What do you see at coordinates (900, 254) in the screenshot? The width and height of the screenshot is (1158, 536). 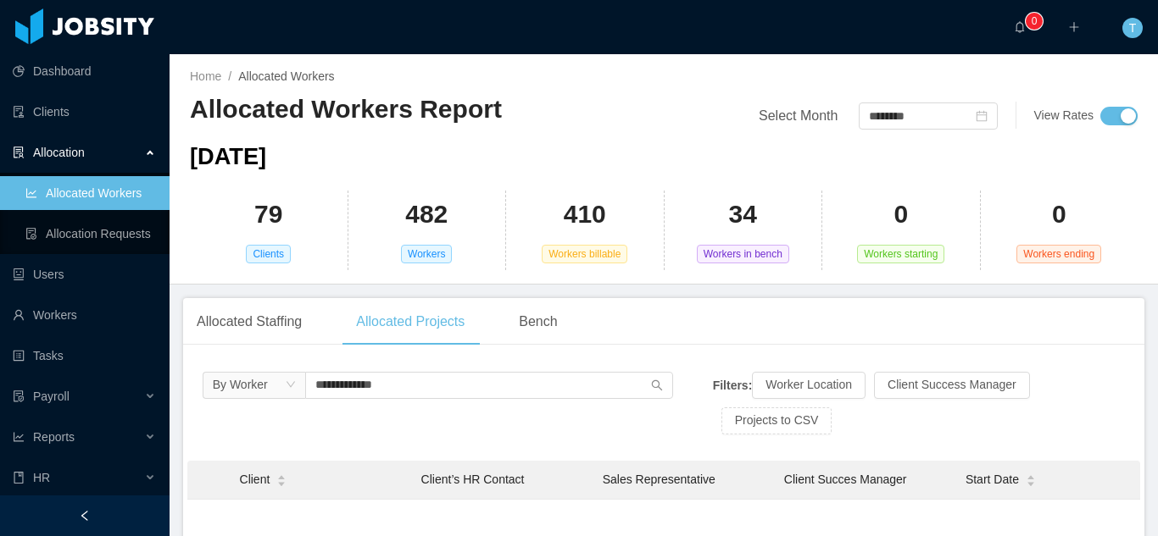 I see `span: Workers starting` at bounding box center [900, 254].